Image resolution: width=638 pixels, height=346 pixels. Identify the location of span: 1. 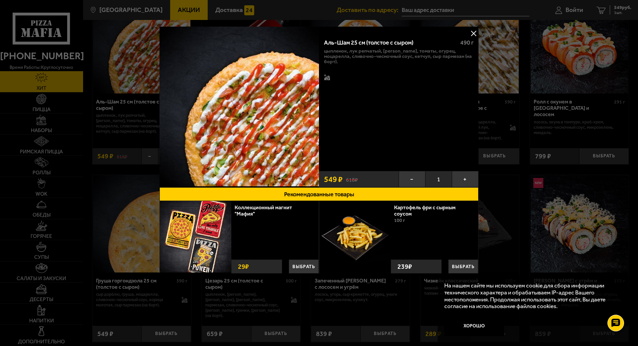
(439, 179).